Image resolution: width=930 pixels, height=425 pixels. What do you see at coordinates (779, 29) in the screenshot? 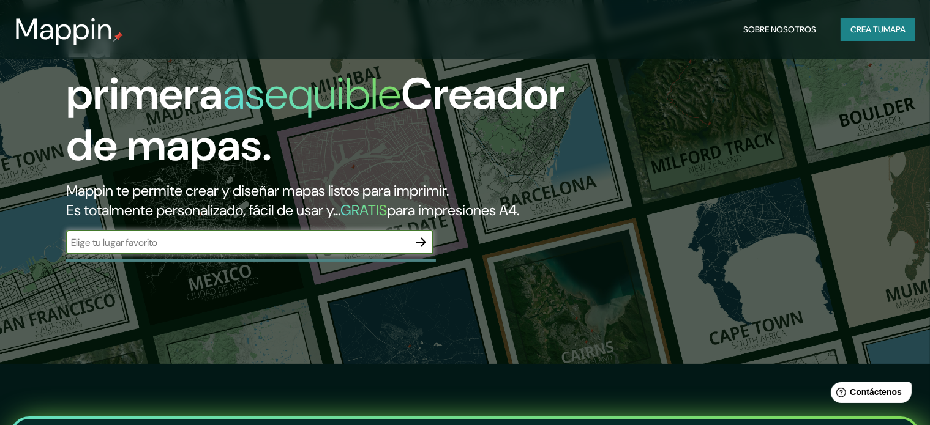
I see `font: Sobre nosotros` at bounding box center [779, 29].